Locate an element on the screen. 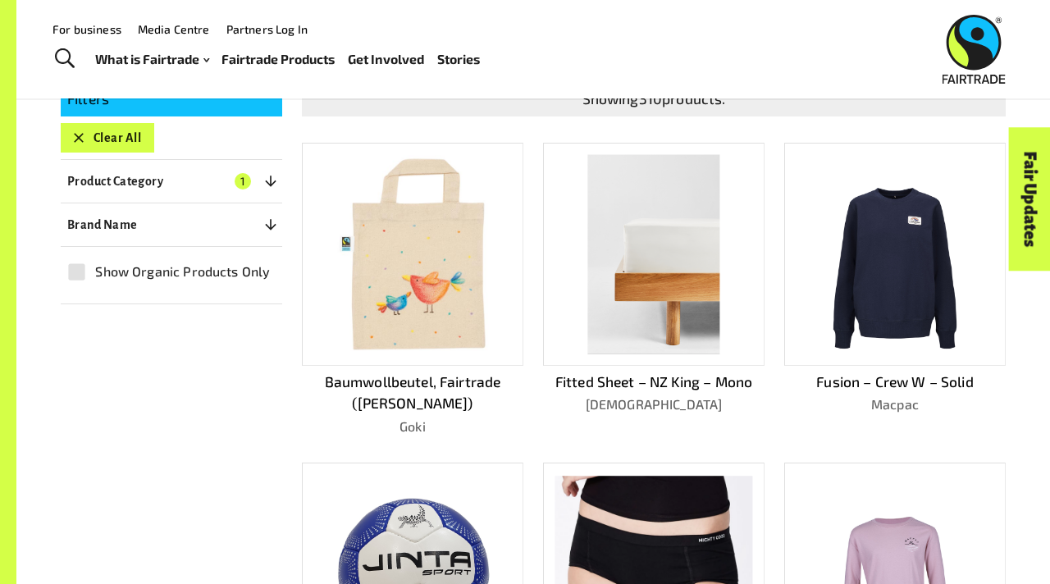 The height and width of the screenshot is (584, 1050). p: Fusion – Crew W – Solid is located at coordinates (895, 382).